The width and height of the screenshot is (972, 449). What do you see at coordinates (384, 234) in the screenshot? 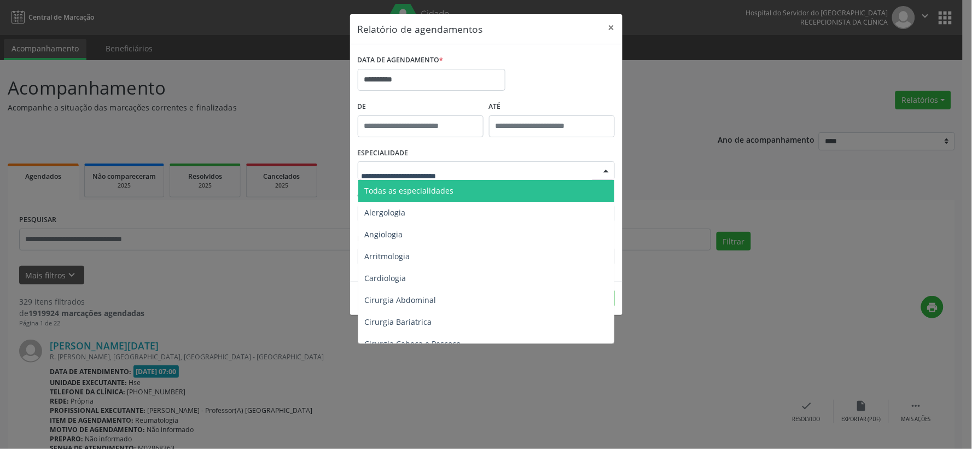
I see `span: Angiologia` at bounding box center [384, 234].